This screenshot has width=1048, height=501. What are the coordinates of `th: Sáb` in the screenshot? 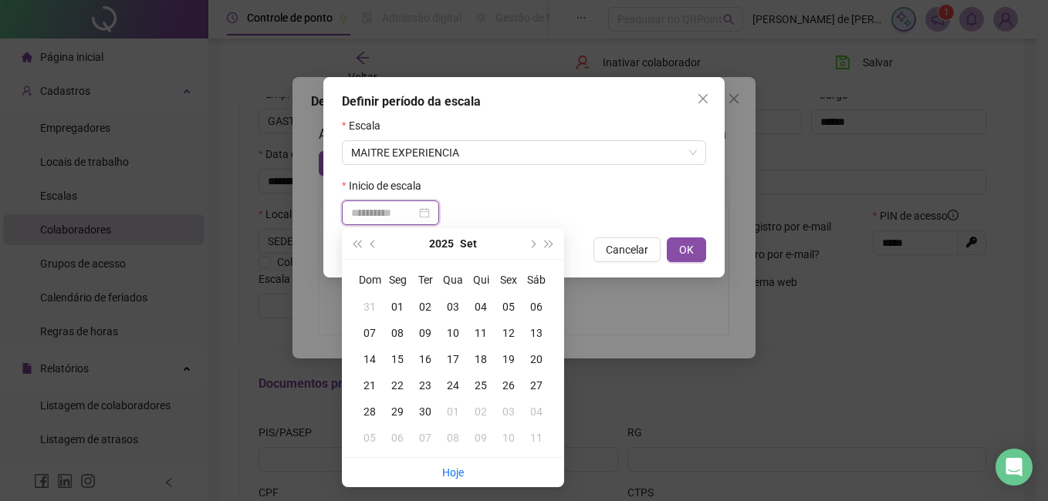 It's located at (536, 280).